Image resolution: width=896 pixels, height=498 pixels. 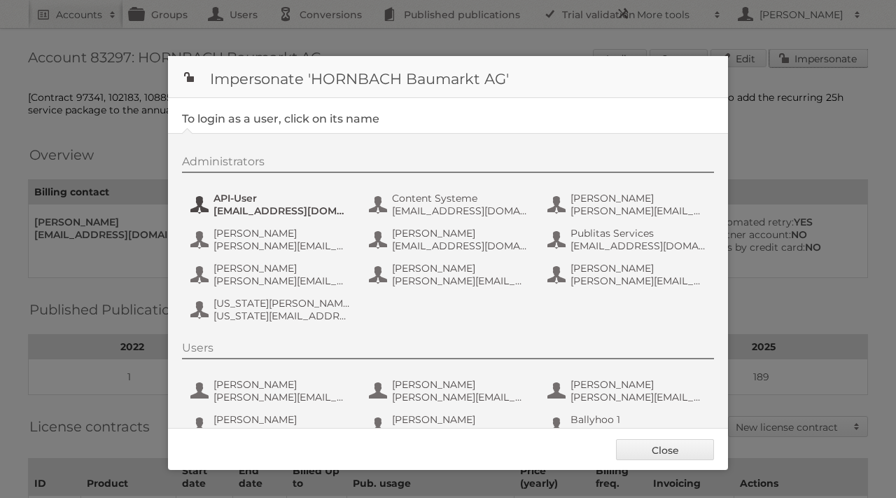 I want to click on div: Users, so click(x=448, y=350).